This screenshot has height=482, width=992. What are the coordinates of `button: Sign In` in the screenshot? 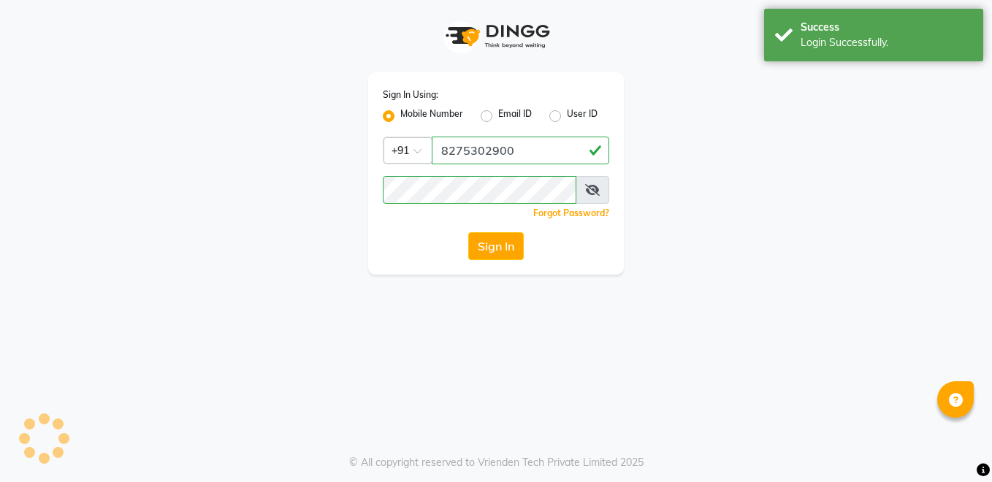 It's located at (496, 246).